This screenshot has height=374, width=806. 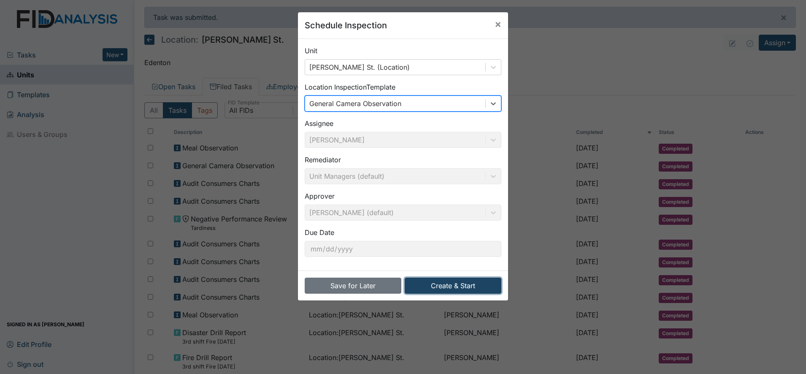 What do you see at coordinates (319, 123) in the screenshot?
I see `label: Assignee` at bounding box center [319, 123].